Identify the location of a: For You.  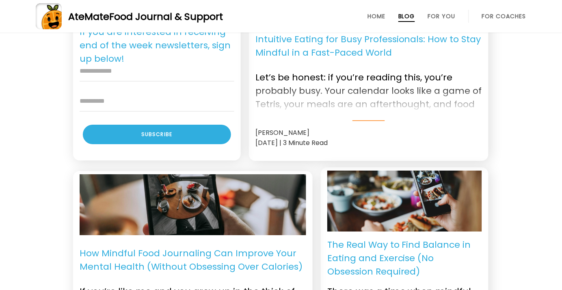
(442, 16).